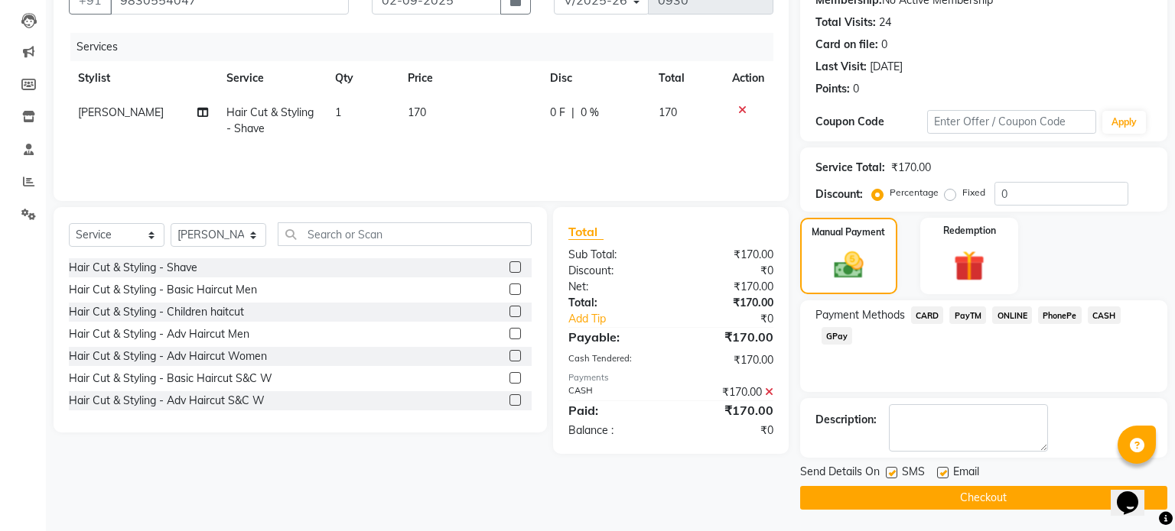  Describe the element at coordinates (613, 255) in the screenshot. I see `div: Sub Total:` at that location.